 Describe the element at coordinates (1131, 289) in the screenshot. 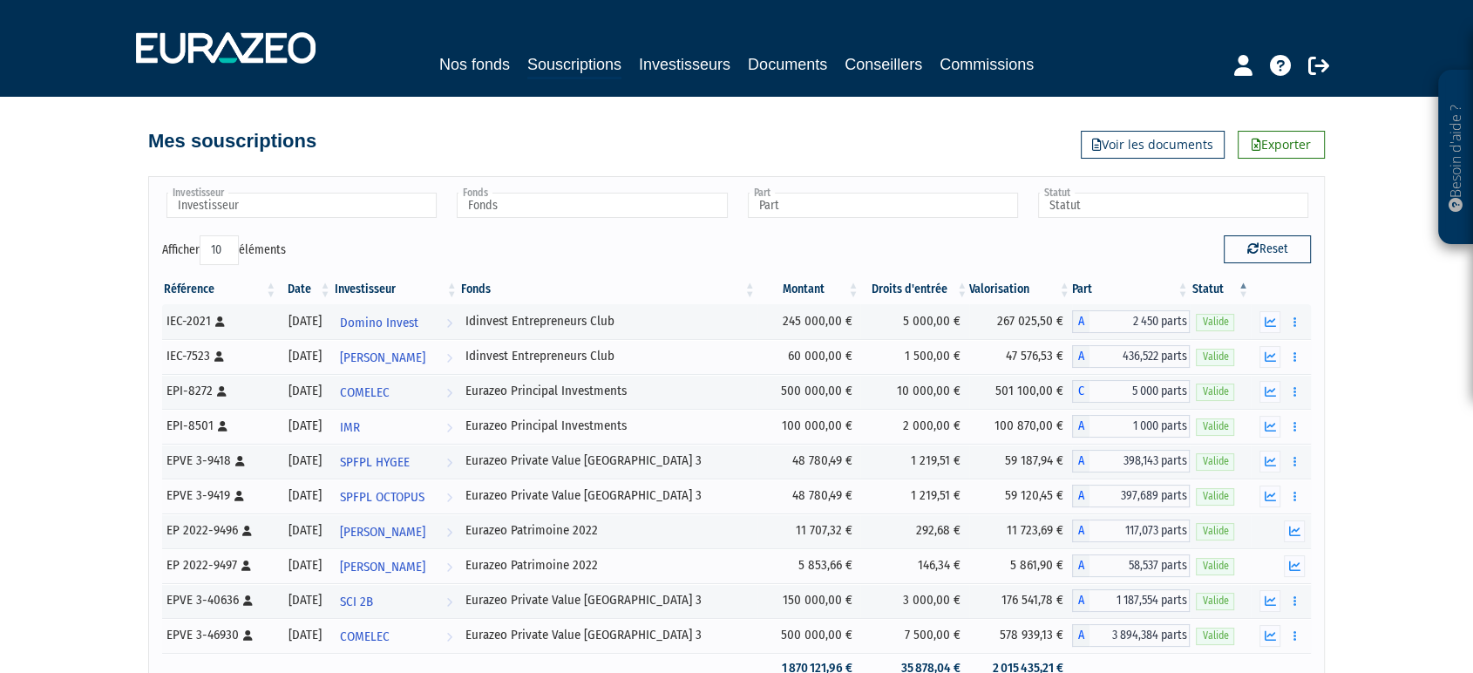

I see `th: Part: activer pour trier la colonne par ordre croissant` at that location.